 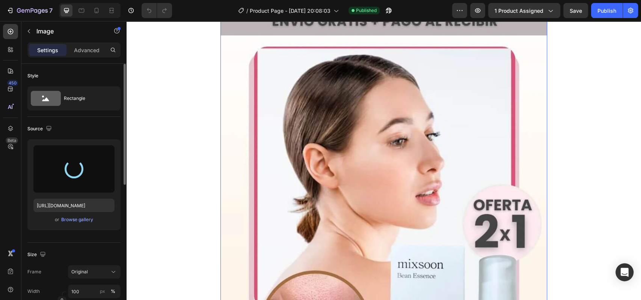 What do you see at coordinates (87, 98) in the screenshot?
I see `div: Rectangle` at bounding box center [87, 98].